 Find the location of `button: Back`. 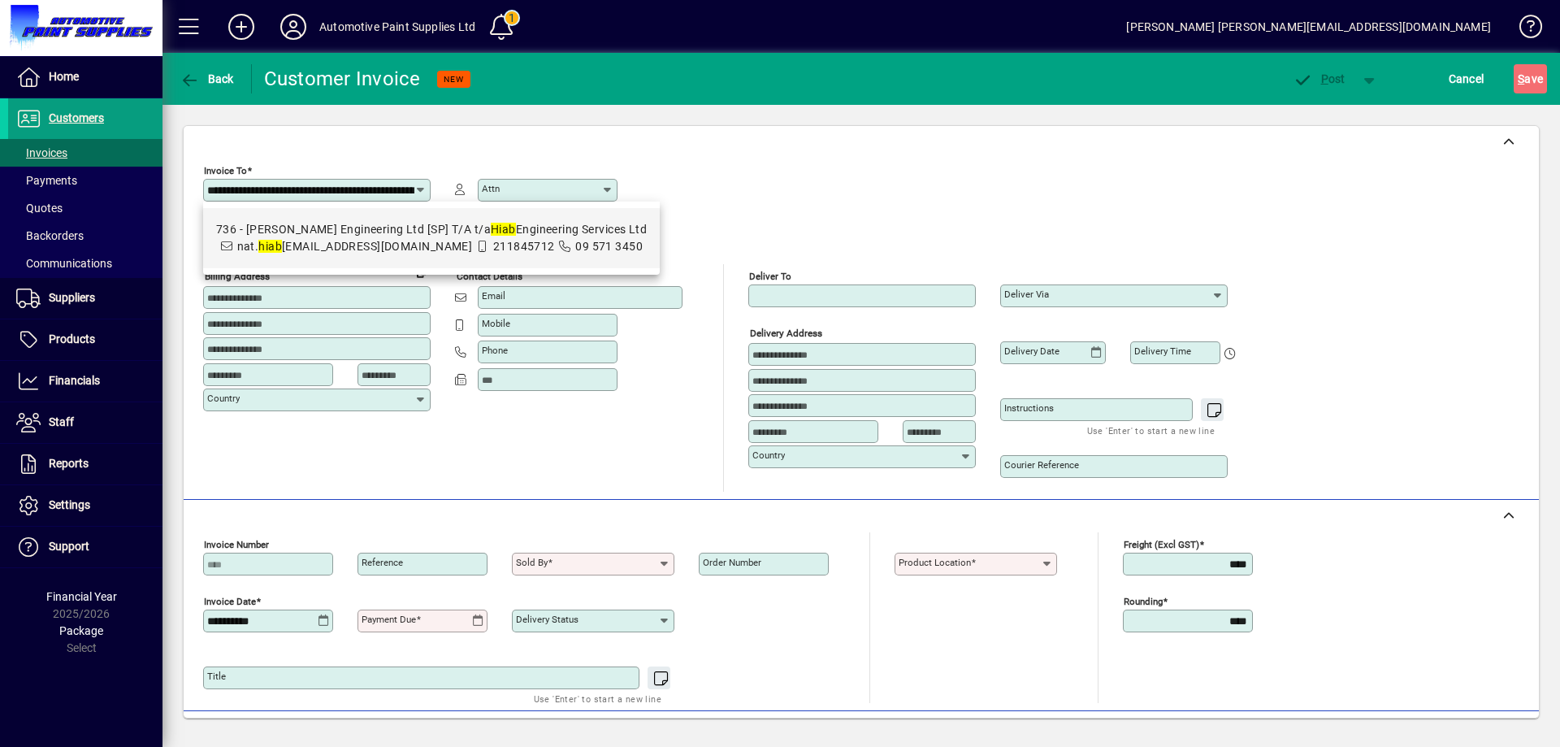

button: Back is located at coordinates (206, 79).